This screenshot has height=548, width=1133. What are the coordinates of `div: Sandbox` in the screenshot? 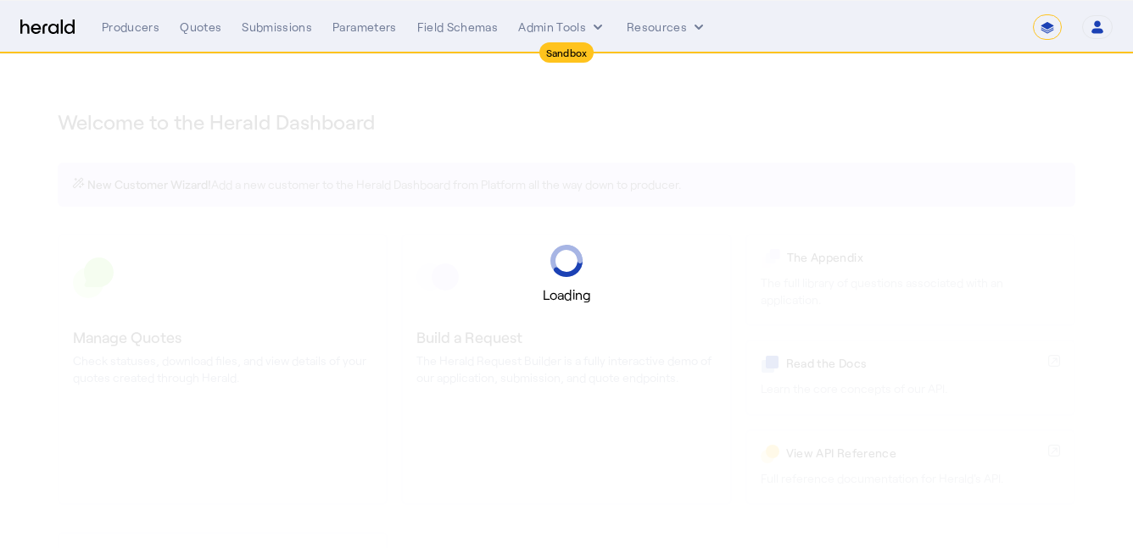 It's located at (566, 53).